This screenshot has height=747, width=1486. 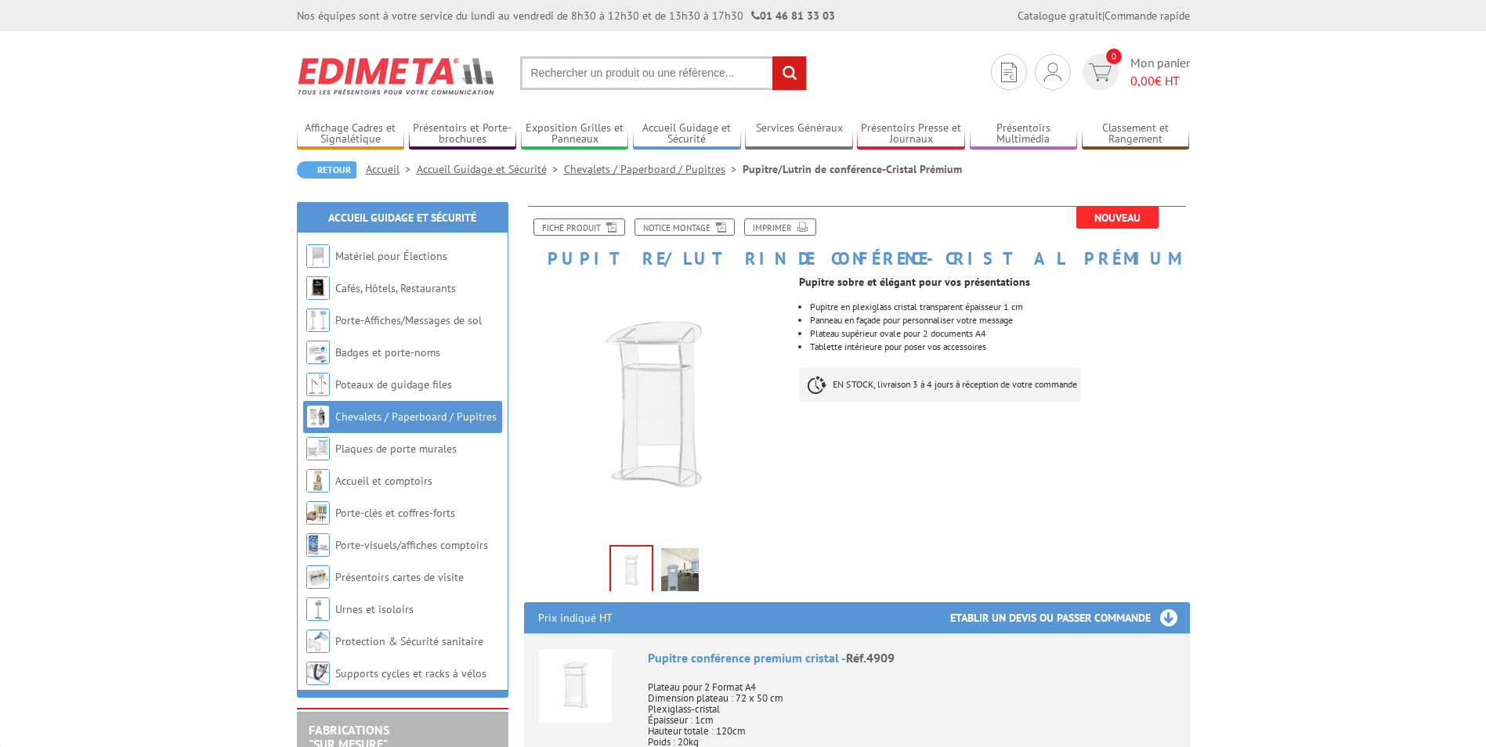 What do you see at coordinates (374, 609) in the screenshot?
I see `a: Urnes et isoloirs` at bounding box center [374, 609].